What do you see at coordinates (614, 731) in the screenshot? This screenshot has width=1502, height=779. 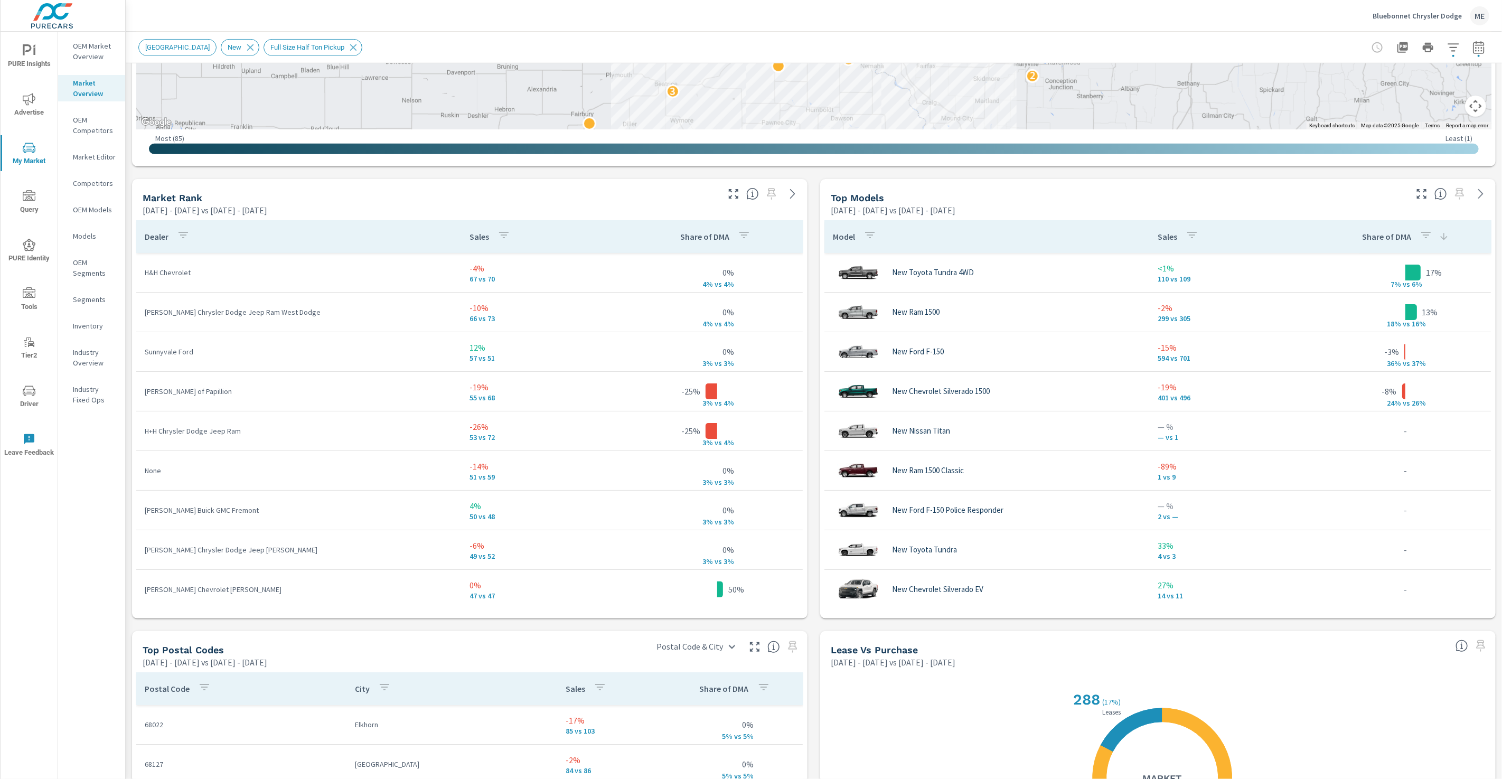 I see `p: 85 vs 103` at bounding box center [614, 731].